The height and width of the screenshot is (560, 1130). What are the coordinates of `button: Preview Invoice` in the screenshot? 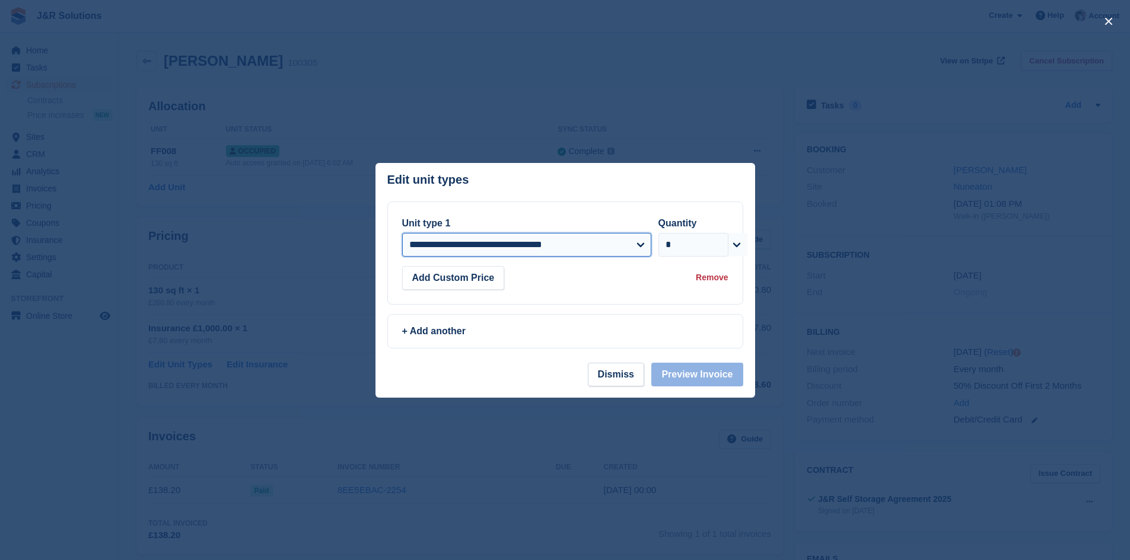 It's located at (697, 375).